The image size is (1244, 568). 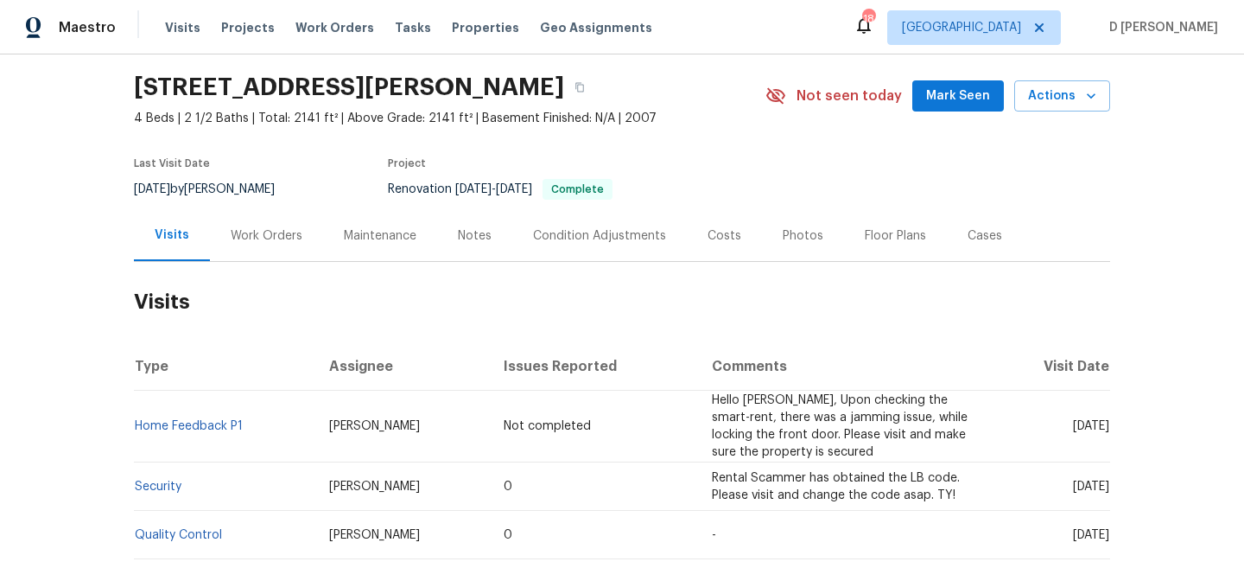 I want to click on span: Not completed, so click(x=547, y=426).